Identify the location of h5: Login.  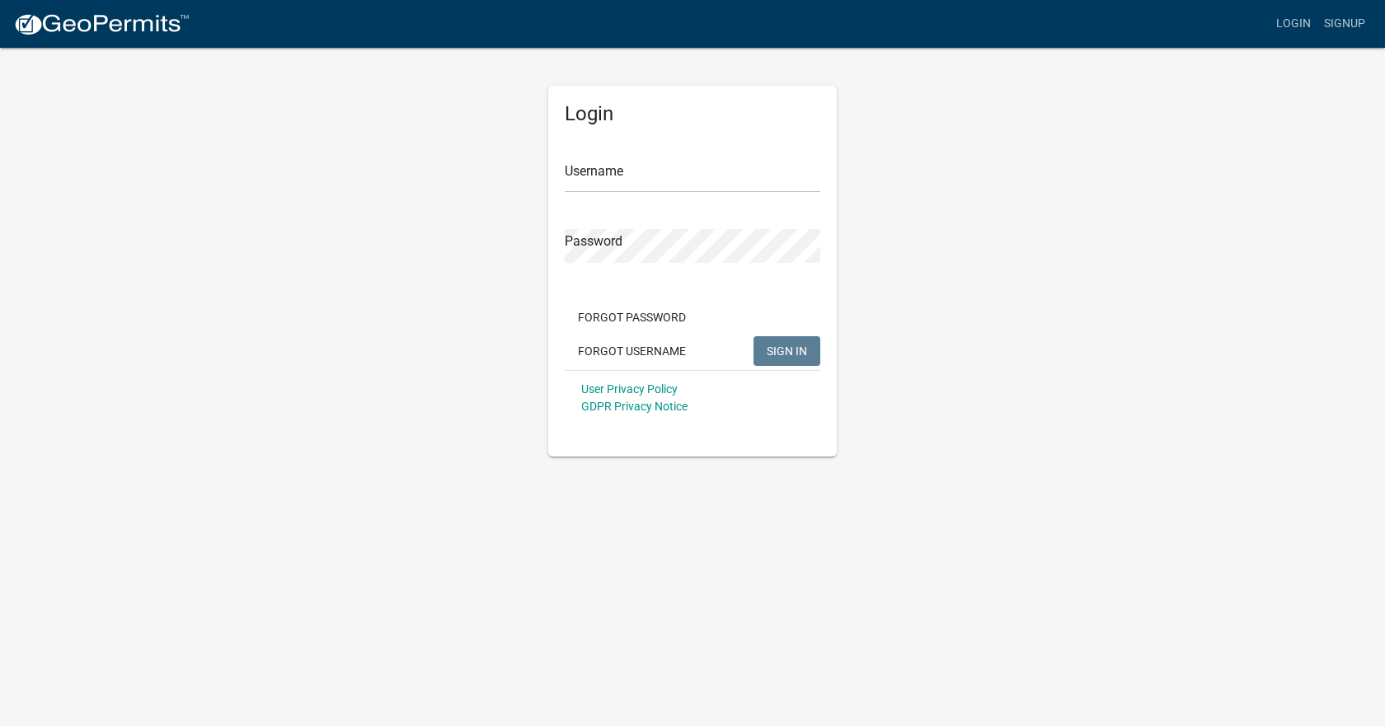
(693, 114).